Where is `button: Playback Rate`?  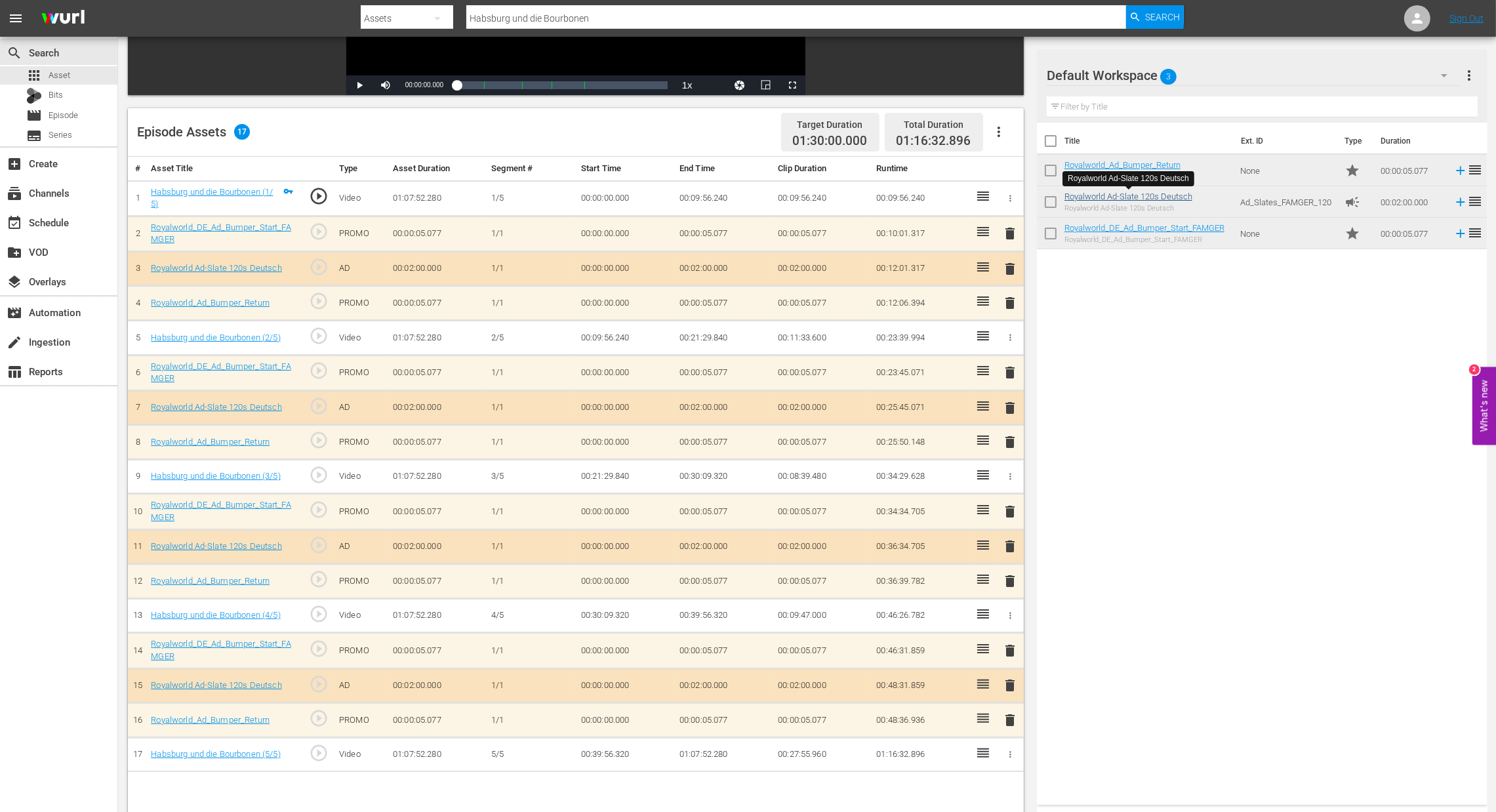
button: Playback Rate is located at coordinates (688, 85).